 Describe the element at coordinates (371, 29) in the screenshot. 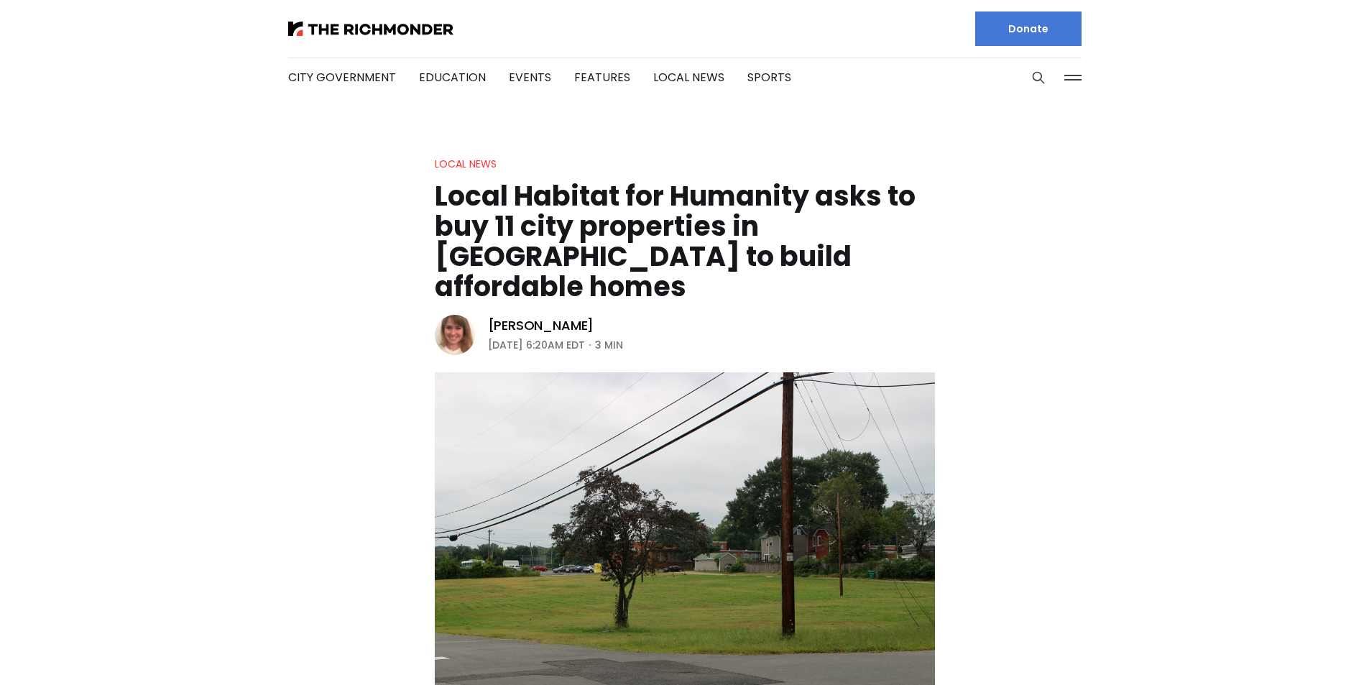

I see `img: The Richmonder` at that location.